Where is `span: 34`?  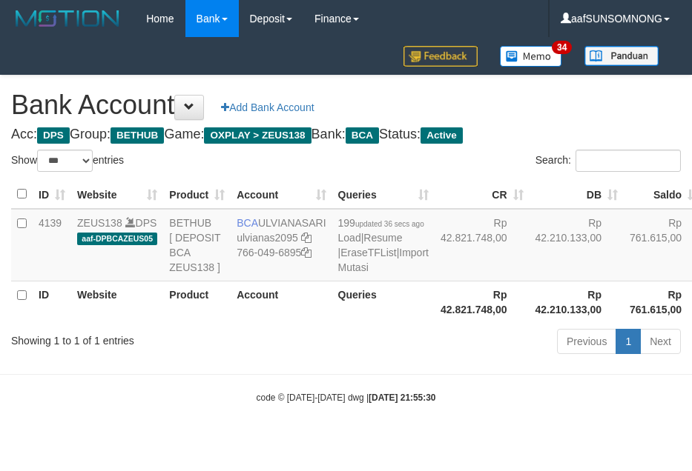
span: 34 is located at coordinates (561, 47).